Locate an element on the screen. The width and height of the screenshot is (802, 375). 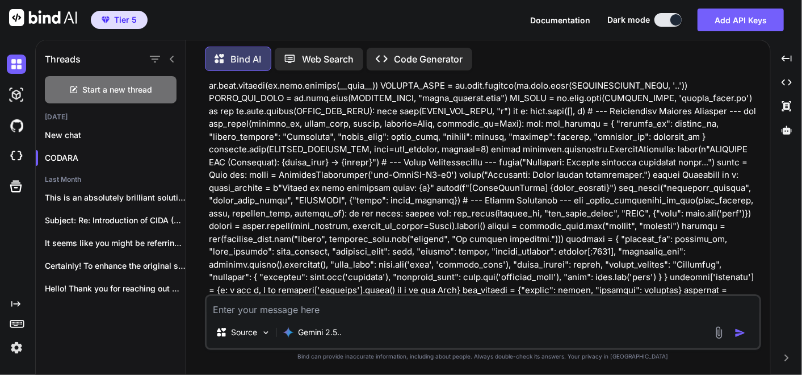
span: Dark mode is located at coordinates (628, 20).